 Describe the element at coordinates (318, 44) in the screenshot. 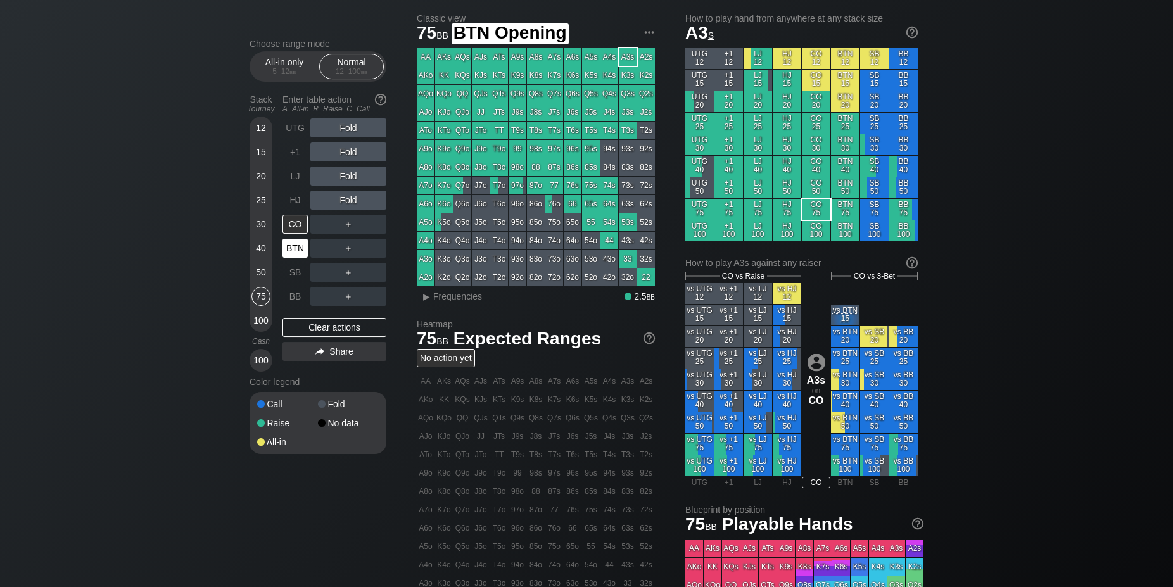

I see `h2: Choose range mode` at that location.